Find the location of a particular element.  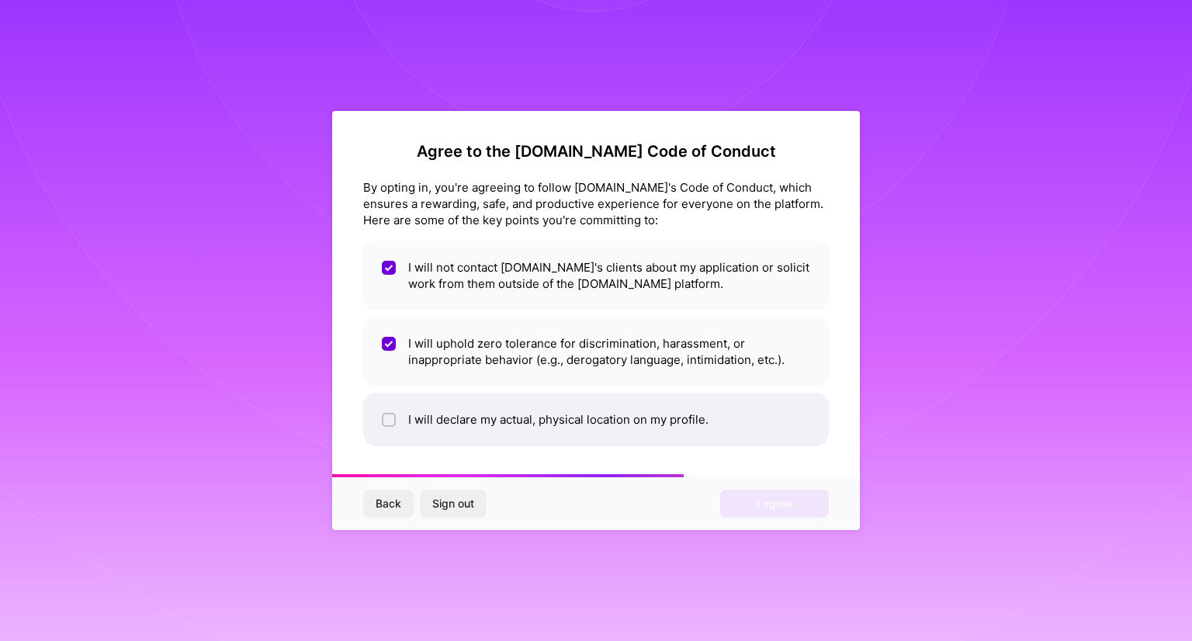

span: Sign out is located at coordinates (453, 504).